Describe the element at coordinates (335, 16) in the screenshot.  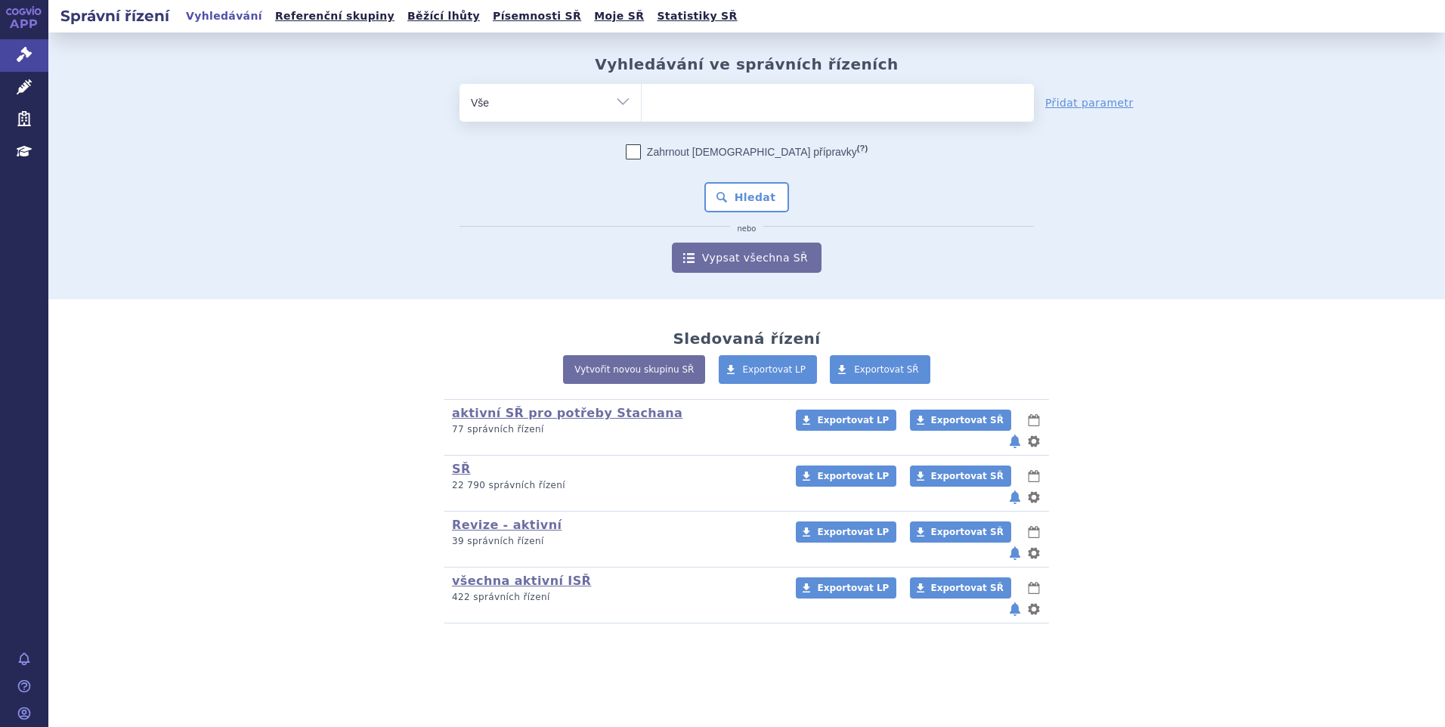
I see `a: Referenční skupiny` at that location.